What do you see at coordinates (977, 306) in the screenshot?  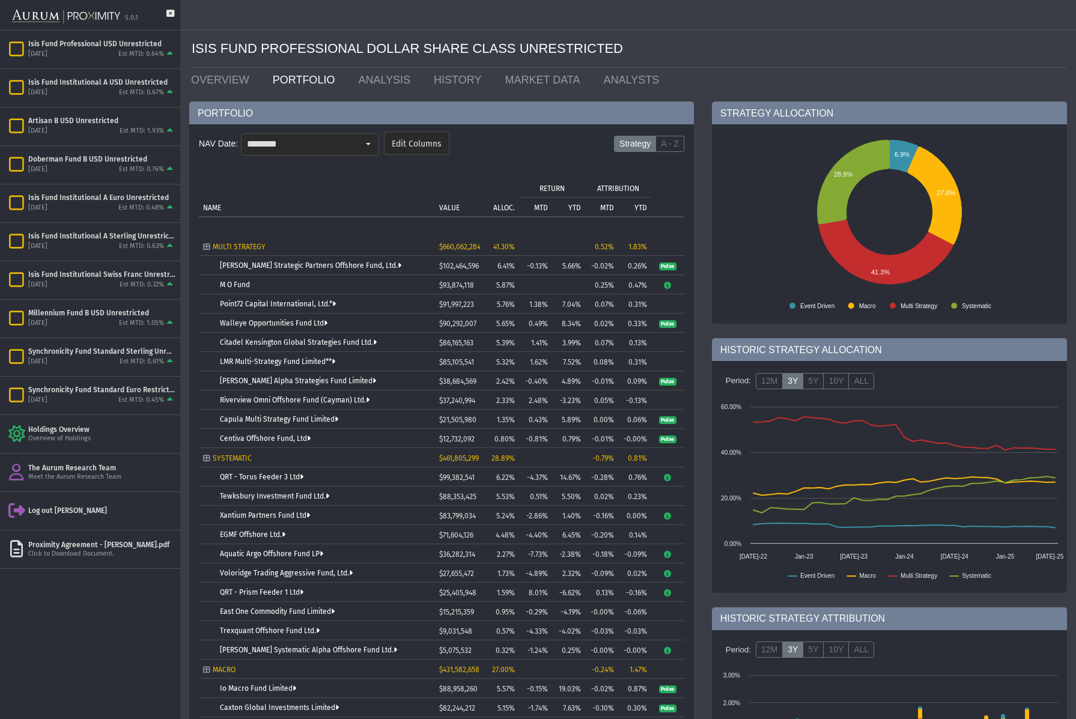 I see `text: Systematic` at bounding box center [977, 306].